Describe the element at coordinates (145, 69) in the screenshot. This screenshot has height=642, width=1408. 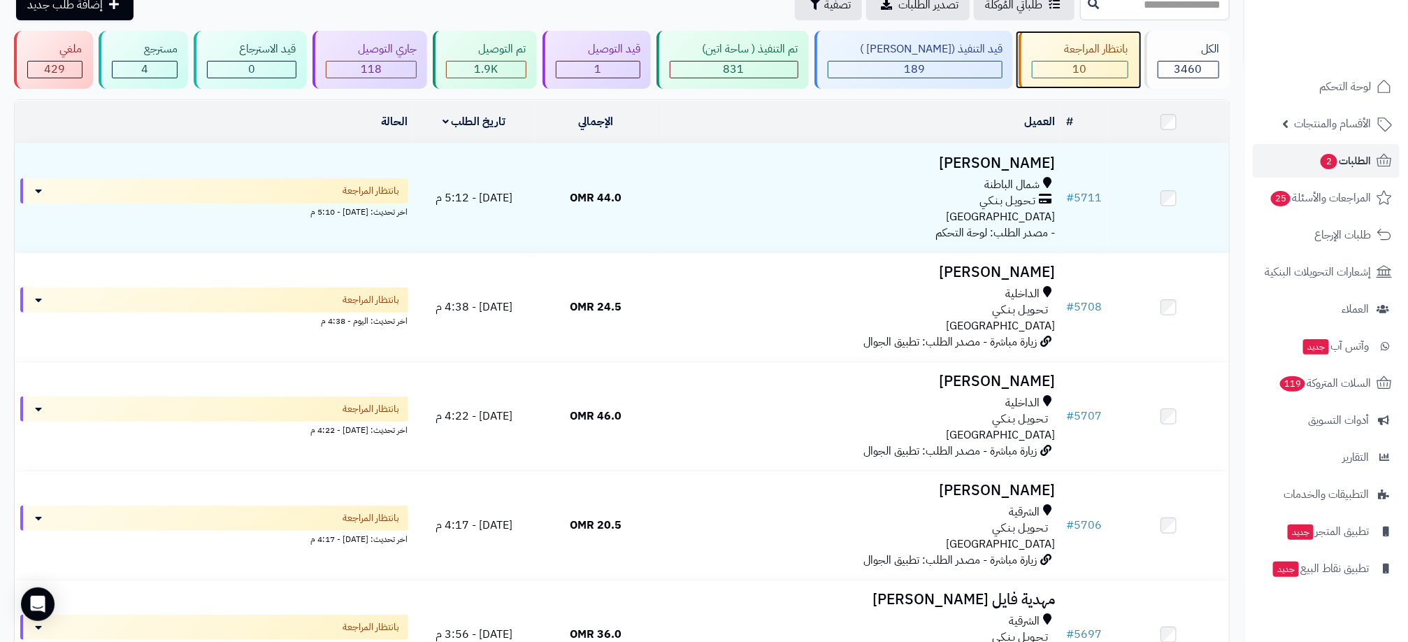
I see `span: 4` at that location.